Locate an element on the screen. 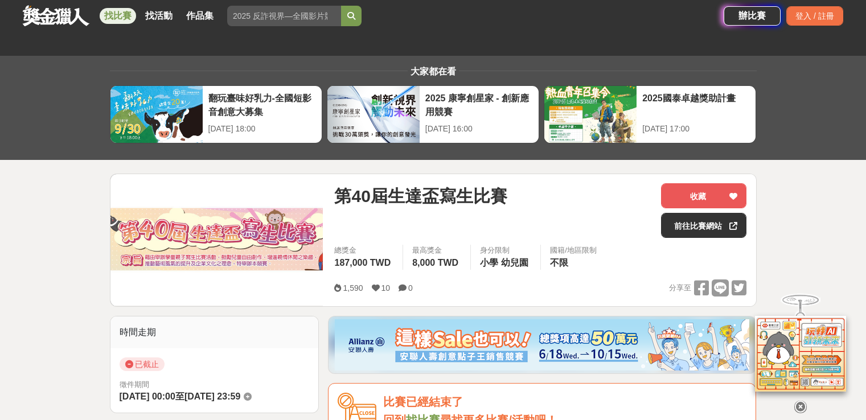  a: 找活動 is located at coordinates (159, 16).